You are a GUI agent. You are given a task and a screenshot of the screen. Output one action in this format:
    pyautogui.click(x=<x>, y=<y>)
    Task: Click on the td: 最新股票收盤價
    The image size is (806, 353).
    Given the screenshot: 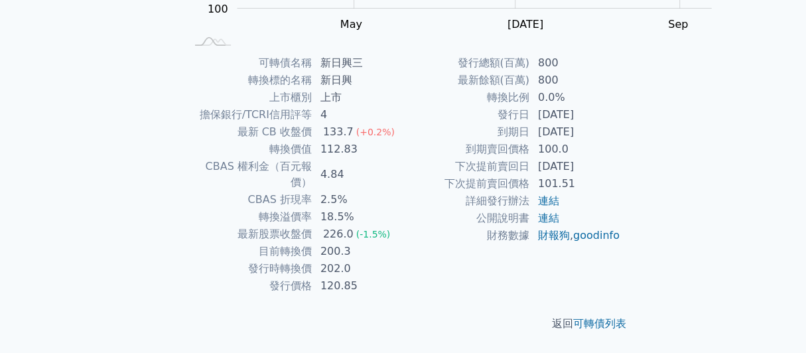 What is the action you would take?
    pyautogui.click(x=249, y=234)
    